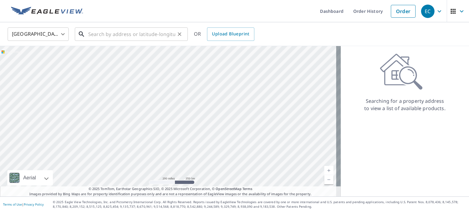  Describe the element at coordinates (224, 34) in the screenshot. I see `div: OR` at that location.